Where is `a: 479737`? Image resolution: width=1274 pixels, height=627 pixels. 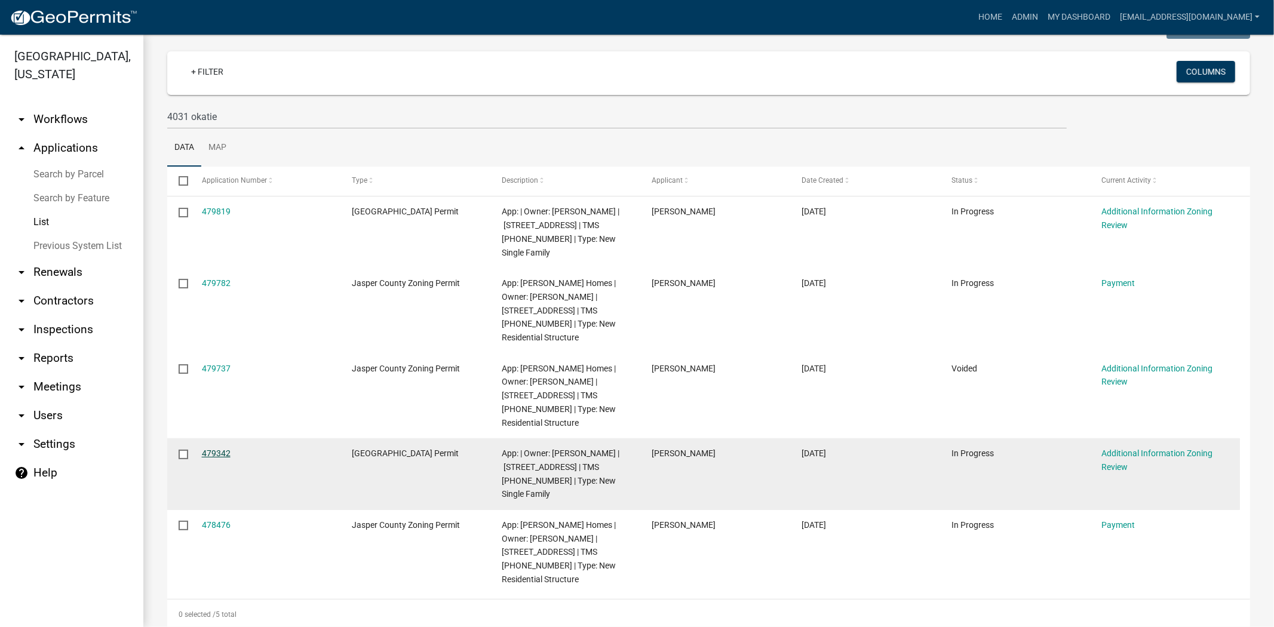
a: 479737 is located at coordinates (216, 368).